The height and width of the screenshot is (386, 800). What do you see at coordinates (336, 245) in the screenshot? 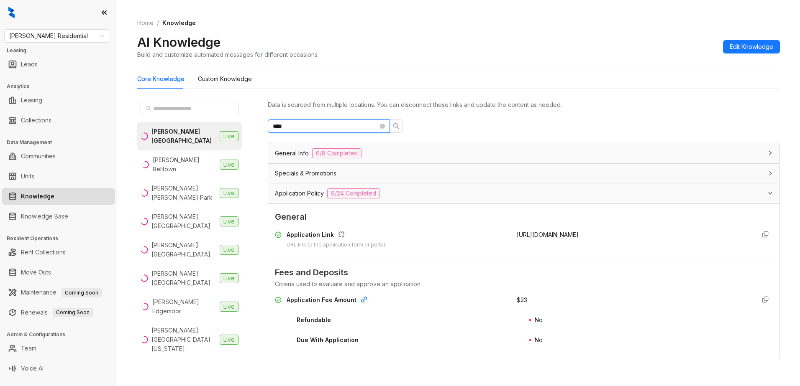
I see `div: URL link to the application form or portal.` at bounding box center [336, 245].